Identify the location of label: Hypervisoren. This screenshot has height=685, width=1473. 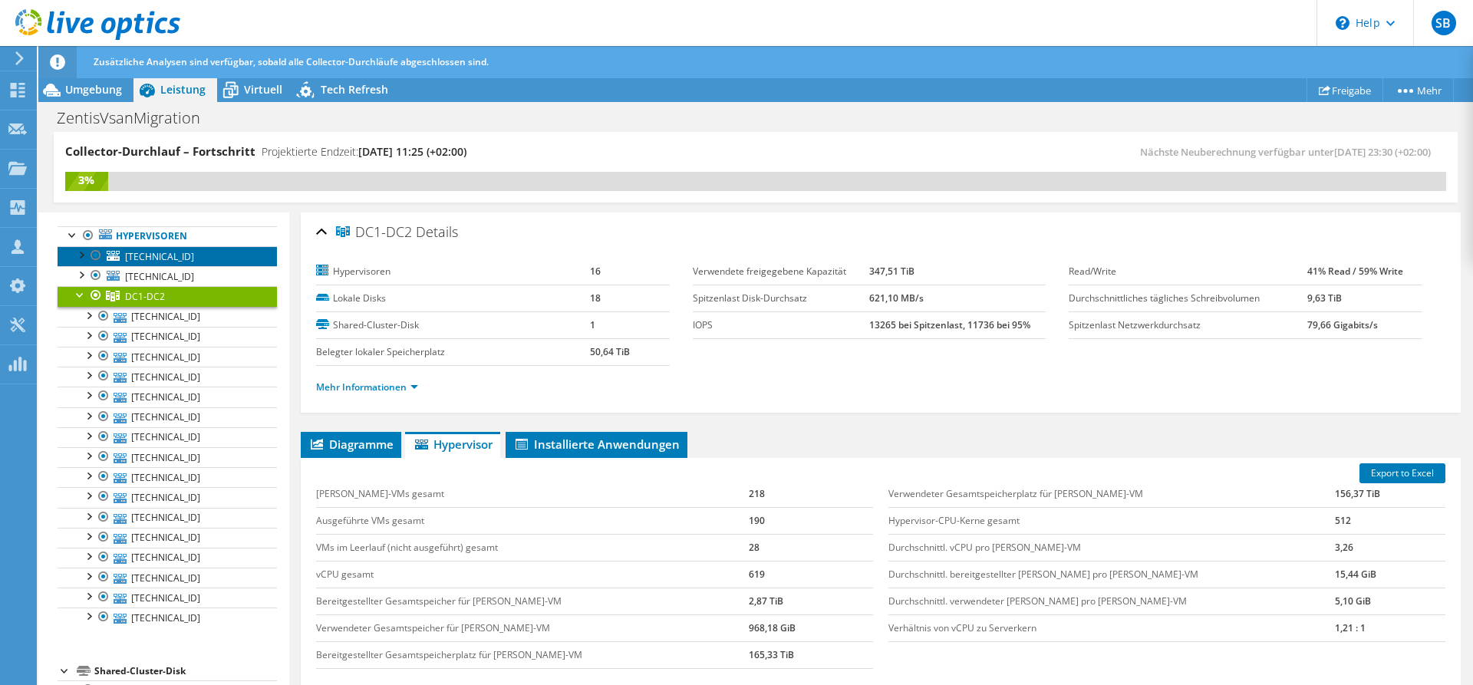
(453, 272).